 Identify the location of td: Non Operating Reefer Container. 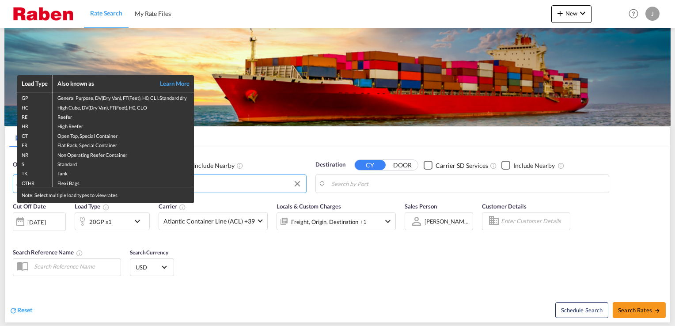
(123, 154).